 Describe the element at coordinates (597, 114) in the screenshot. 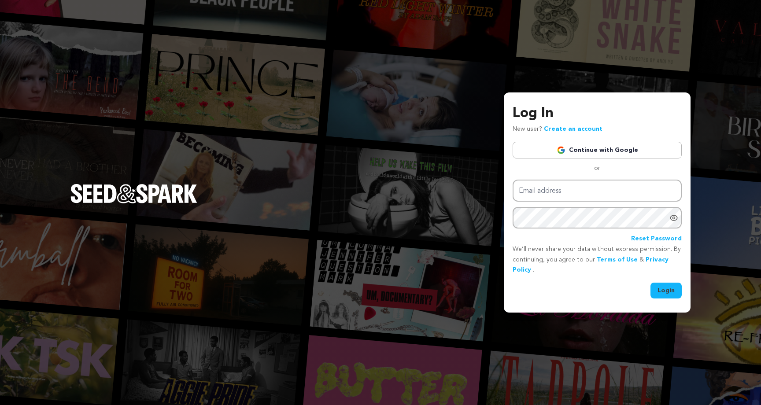

I see `h3: Log In` at that location.